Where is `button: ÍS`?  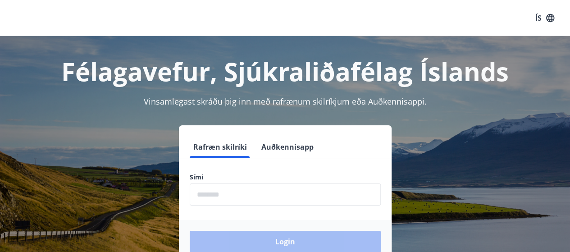 button: ÍS is located at coordinates (544, 18).